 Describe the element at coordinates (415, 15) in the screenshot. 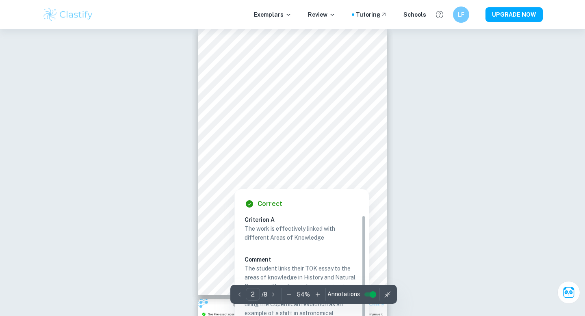

I see `div: Schools` at that location.